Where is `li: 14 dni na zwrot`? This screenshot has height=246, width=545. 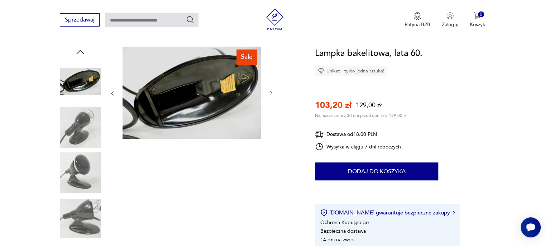
li: 14 dni na zwrot is located at coordinates (338, 239).